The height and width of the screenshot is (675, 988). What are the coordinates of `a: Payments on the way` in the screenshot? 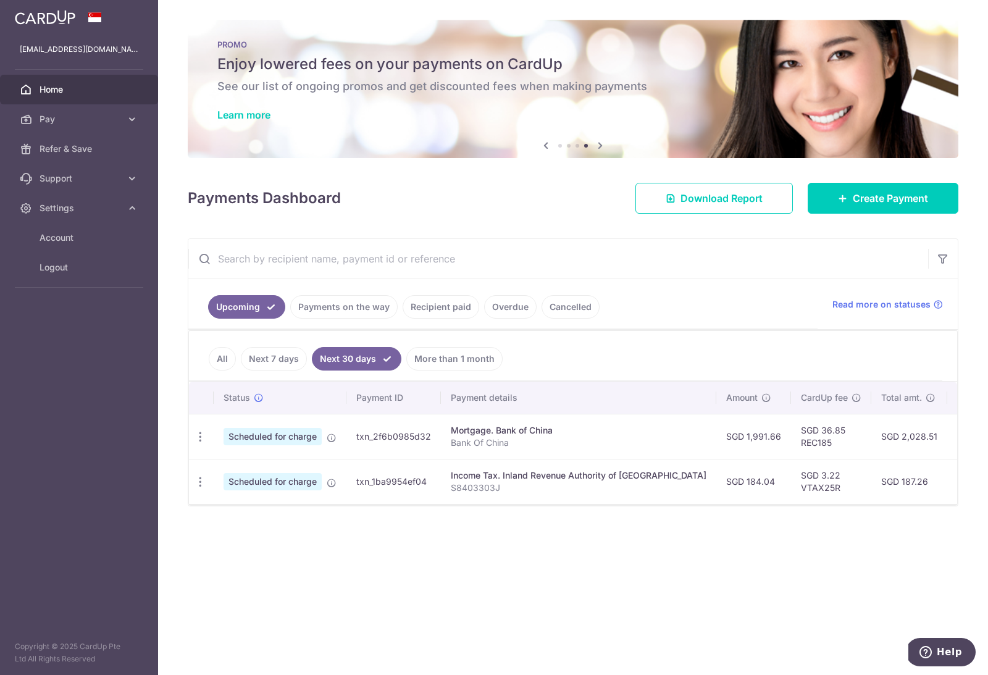 It's located at (344, 307).